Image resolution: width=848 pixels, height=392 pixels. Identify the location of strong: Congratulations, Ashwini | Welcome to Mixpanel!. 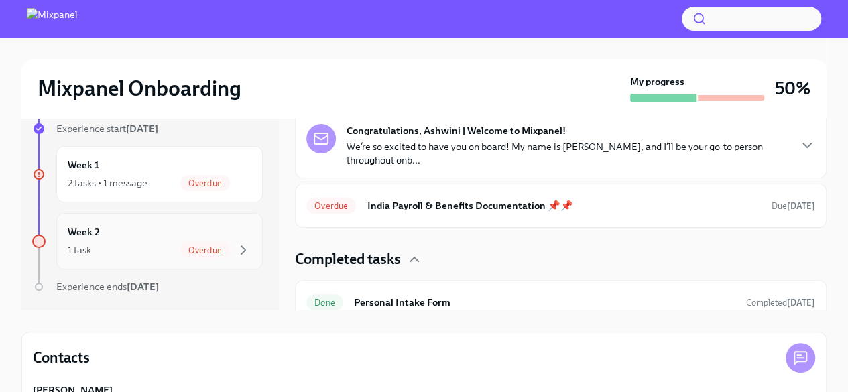
(456, 131).